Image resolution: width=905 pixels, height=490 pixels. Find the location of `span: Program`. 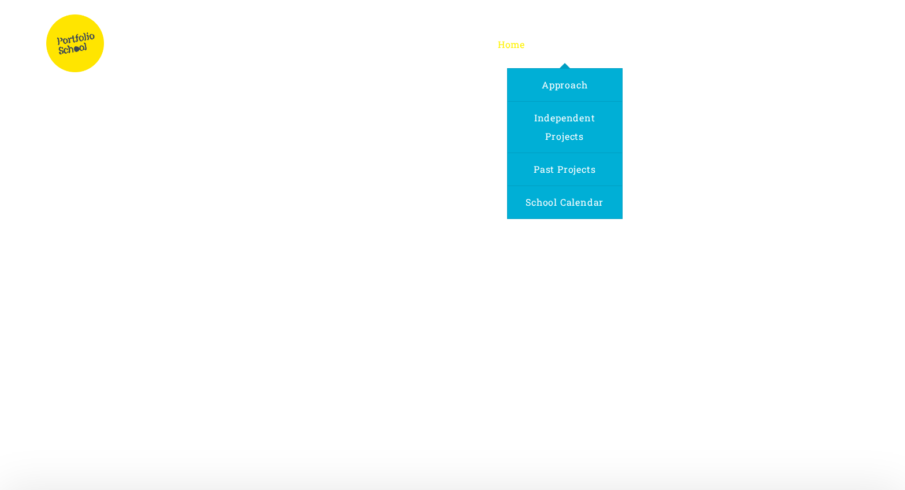

span: Program is located at coordinates (565, 44).